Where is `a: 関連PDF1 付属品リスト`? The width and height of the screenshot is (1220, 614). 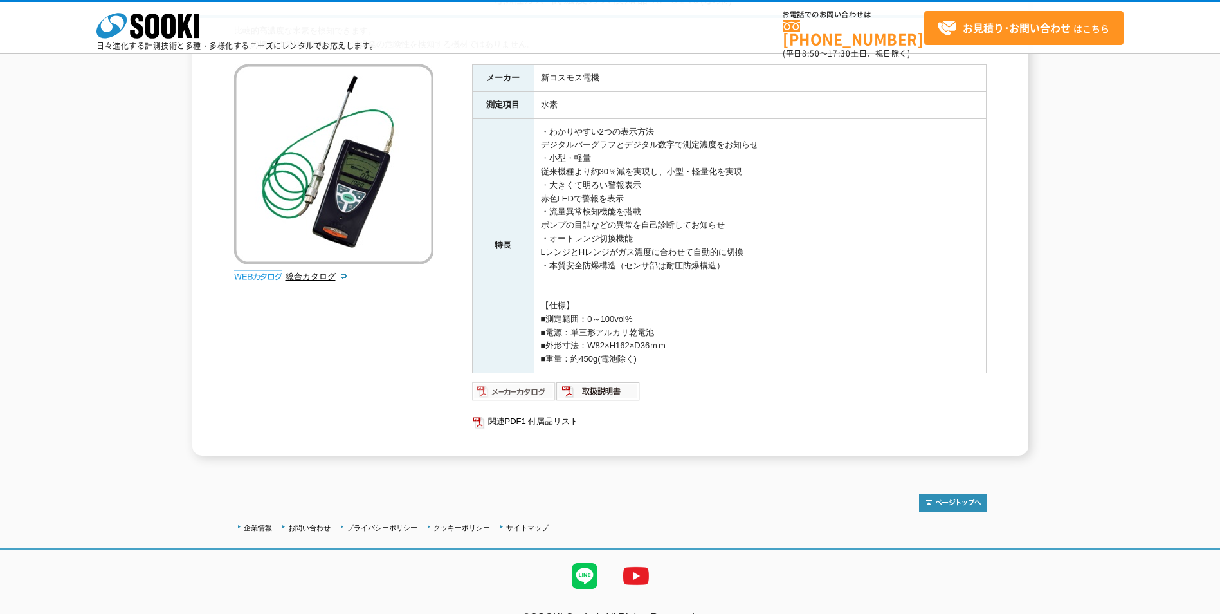 a: 関連PDF1 付属品リスト is located at coordinates (729, 421).